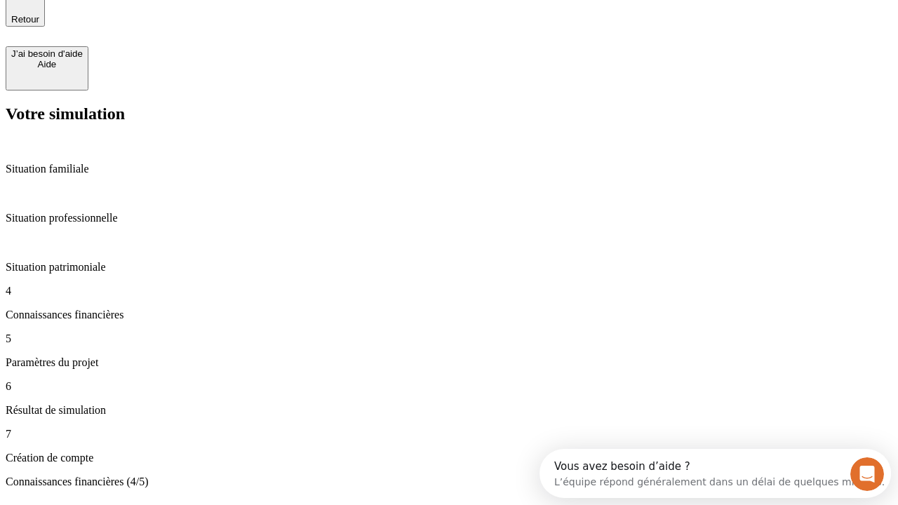  I want to click on p: Connaissances financières (4/5), so click(449, 482).